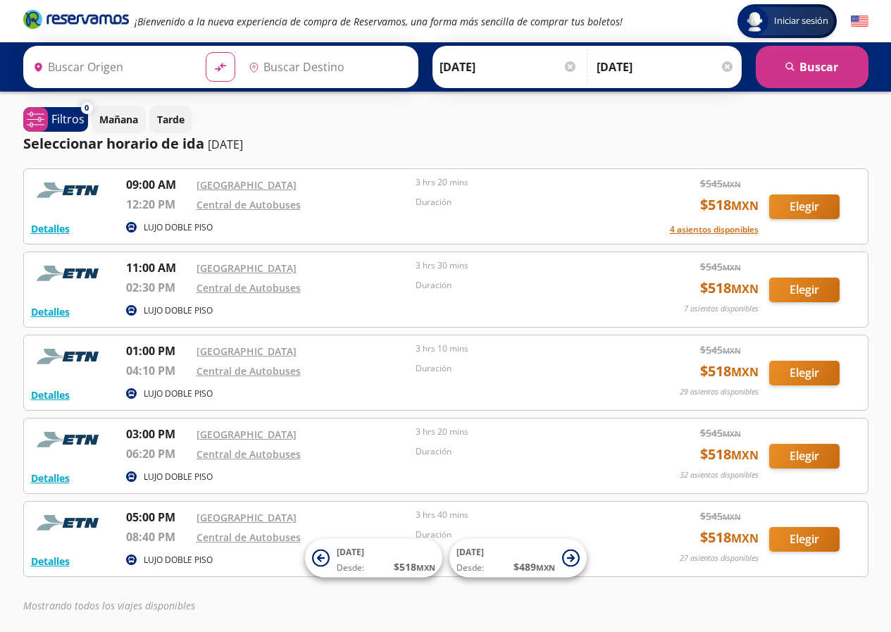 The height and width of the screenshot is (632, 891). What do you see at coordinates (509, 67) in the screenshot?
I see `input: Elegir Fecha` at bounding box center [509, 67].